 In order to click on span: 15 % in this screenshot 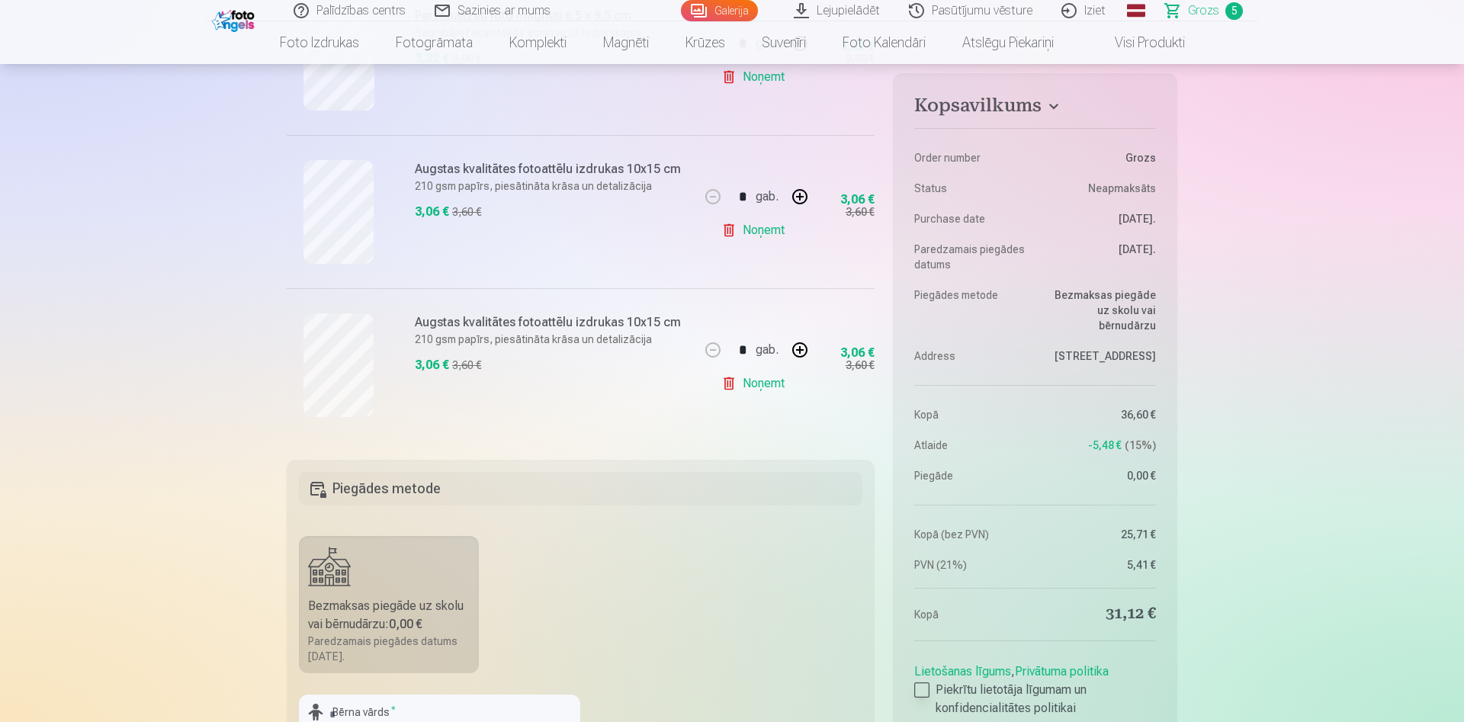, I will do `click(1140, 445)`.